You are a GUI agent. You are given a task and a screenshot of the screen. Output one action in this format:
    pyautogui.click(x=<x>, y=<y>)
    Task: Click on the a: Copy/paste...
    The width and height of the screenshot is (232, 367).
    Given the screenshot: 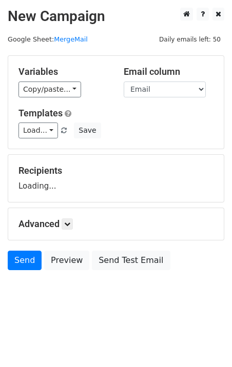 What is the action you would take?
    pyautogui.click(x=50, y=89)
    